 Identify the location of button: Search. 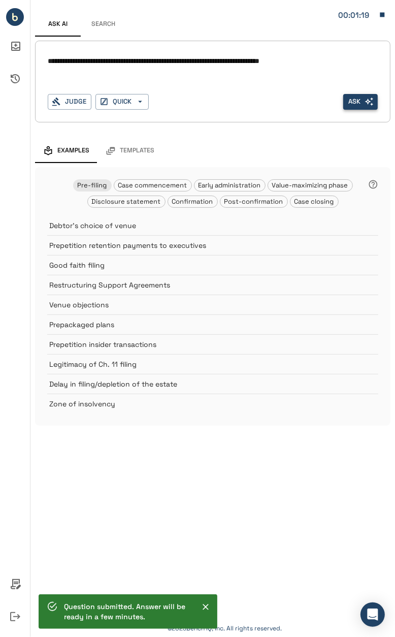
(104, 24).